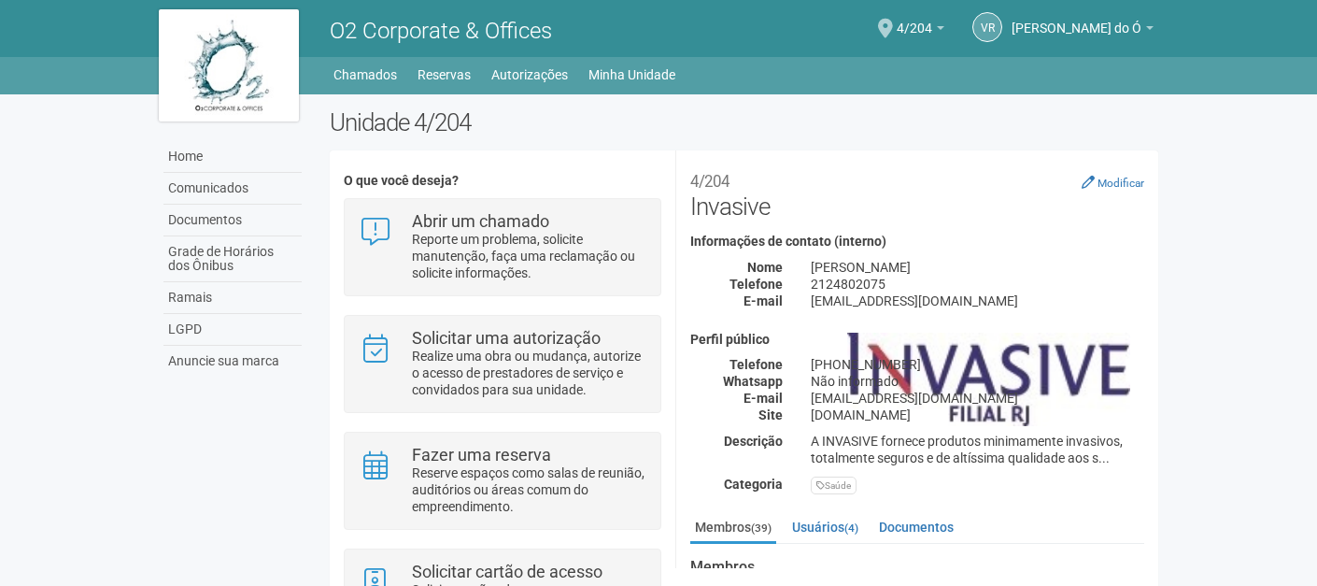 This screenshot has height=586, width=1317. Describe the element at coordinates (530, 75) in the screenshot. I see `a: Autorizações` at that location.